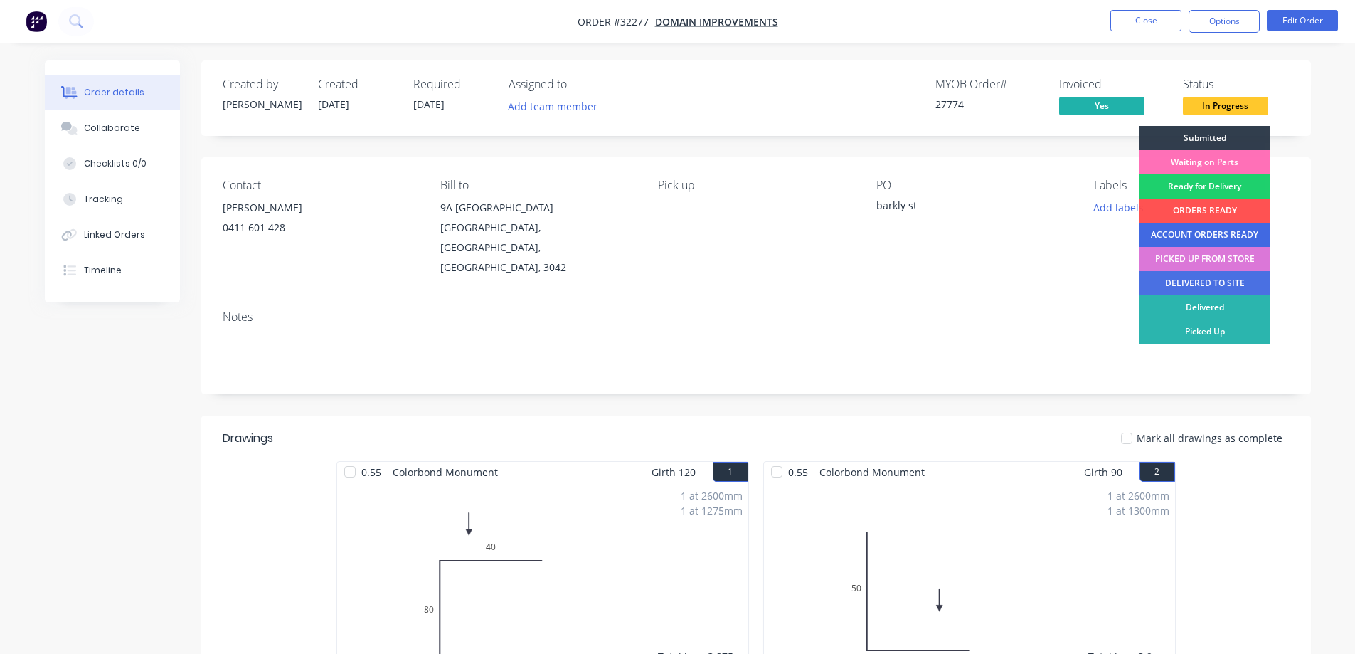  I want to click on span: Girth 120, so click(674, 472).